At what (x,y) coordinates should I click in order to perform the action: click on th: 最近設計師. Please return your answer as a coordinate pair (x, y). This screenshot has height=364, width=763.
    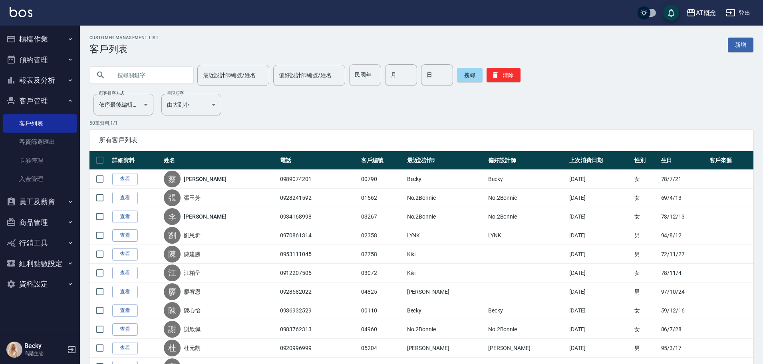
    Looking at the image, I should click on (446, 160).